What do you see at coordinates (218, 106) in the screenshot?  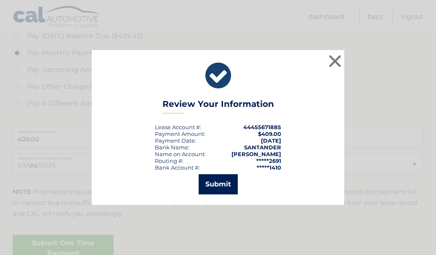 I see `h3: Review Your Information` at bounding box center [218, 106].